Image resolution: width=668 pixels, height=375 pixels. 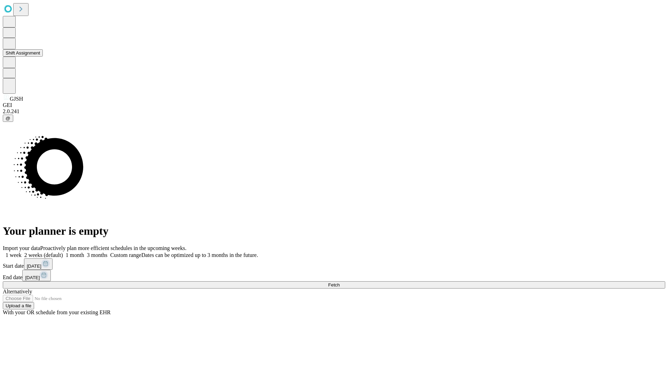 I want to click on h1: Your planner is empty, so click(x=334, y=231).